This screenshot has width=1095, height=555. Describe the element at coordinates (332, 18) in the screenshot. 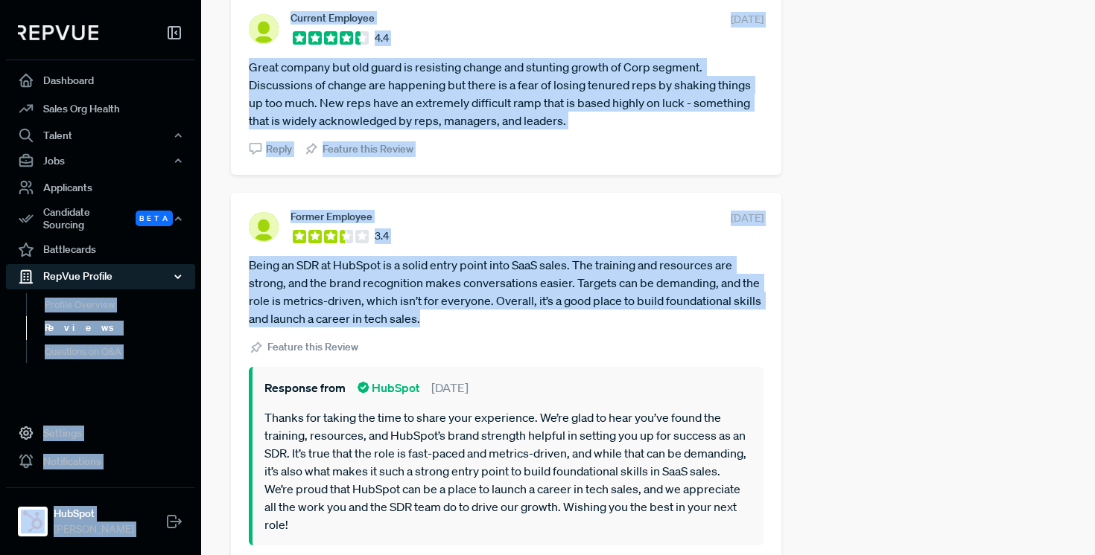

I see `span: Current Employee` at that location.